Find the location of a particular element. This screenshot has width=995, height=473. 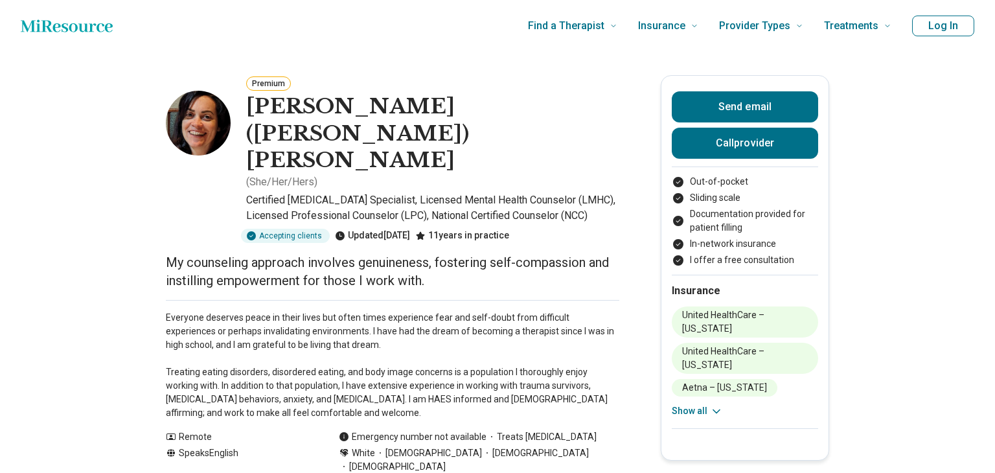

div: 11 years in practice is located at coordinates (462, 236).